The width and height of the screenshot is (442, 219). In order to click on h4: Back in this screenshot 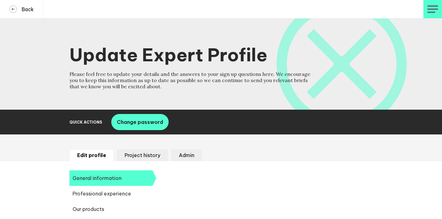, I will do `click(25, 9)`.